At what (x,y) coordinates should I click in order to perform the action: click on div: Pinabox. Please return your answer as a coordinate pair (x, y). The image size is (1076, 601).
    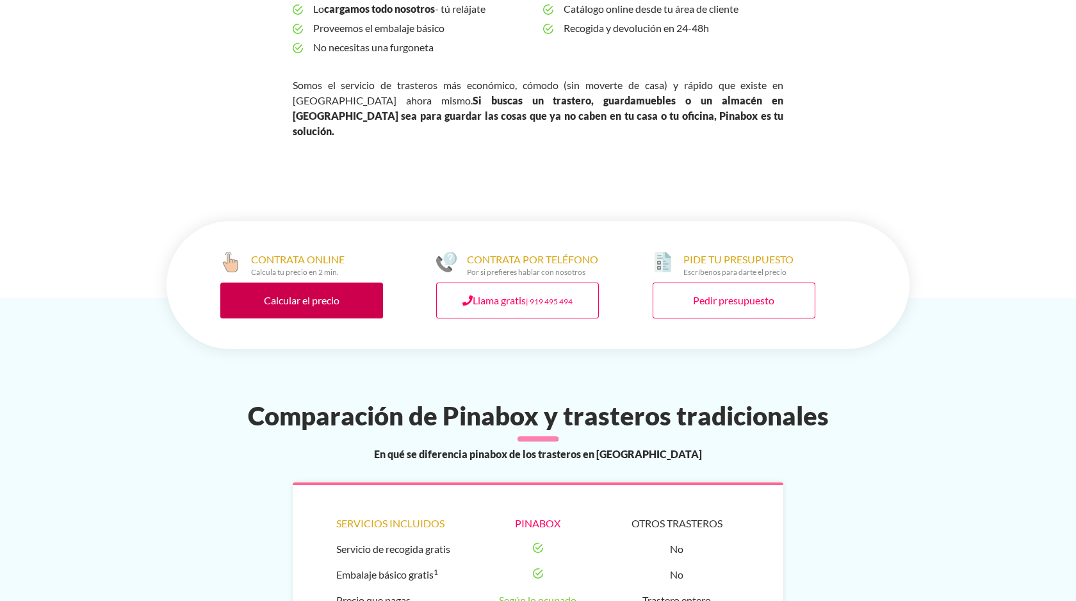
    Looking at the image, I should click on (538, 523).